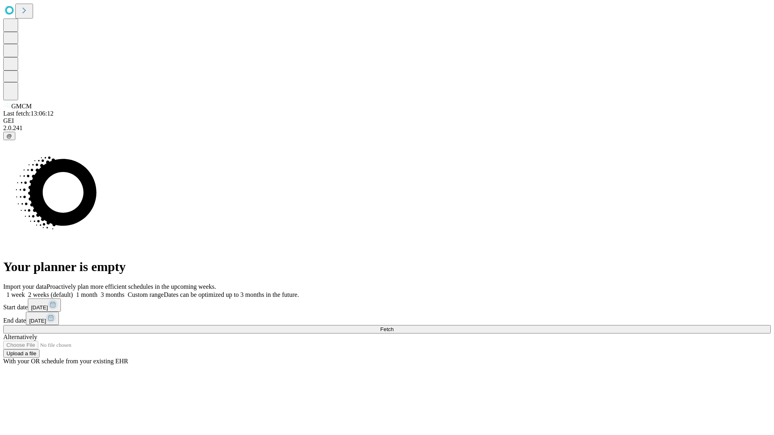  What do you see at coordinates (387, 329) in the screenshot?
I see `span: Fetch` at bounding box center [387, 329].